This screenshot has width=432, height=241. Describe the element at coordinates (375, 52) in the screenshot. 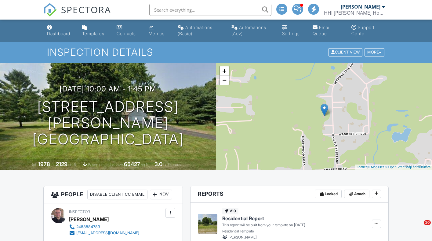

I see `div: More` at that location.